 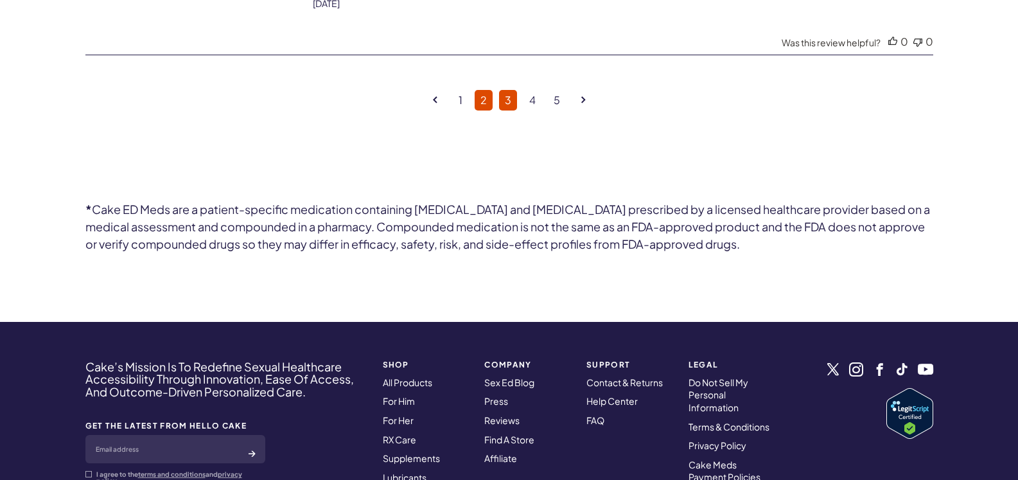 I want to click on a: Goto Page 5, so click(x=557, y=100).